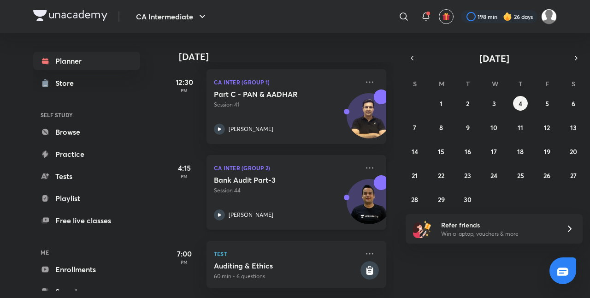 This screenshot has height=298, width=590. Describe the element at coordinates (494, 103) in the screenshot. I see `button: September 3, 2025` at that location.